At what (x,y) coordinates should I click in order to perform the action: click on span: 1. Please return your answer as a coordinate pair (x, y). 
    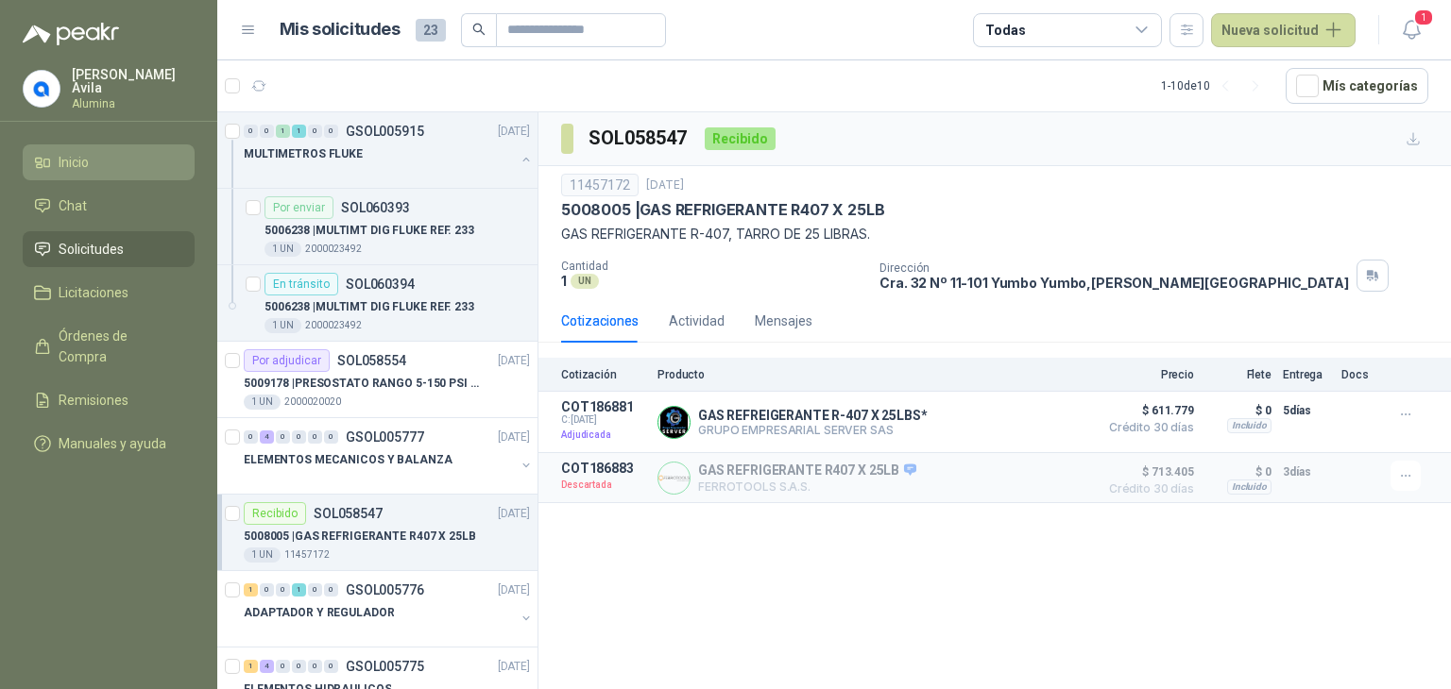
    Looking at the image, I should click on (1423, 17).